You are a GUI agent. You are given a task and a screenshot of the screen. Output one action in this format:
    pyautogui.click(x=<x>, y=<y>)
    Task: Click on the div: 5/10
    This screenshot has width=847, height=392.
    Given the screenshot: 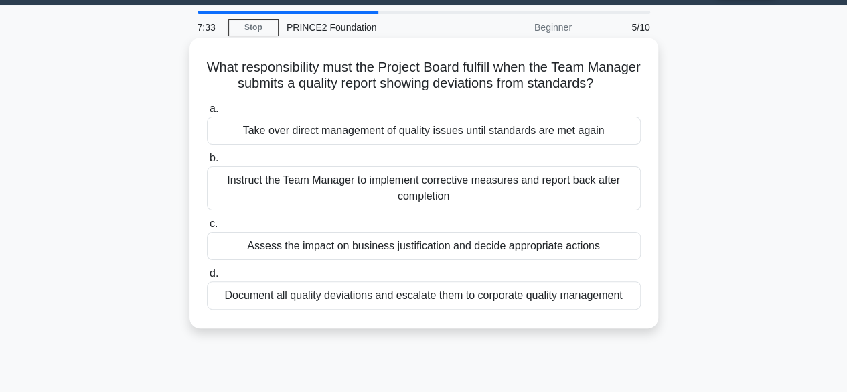 What is the action you would take?
    pyautogui.click(x=619, y=27)
    